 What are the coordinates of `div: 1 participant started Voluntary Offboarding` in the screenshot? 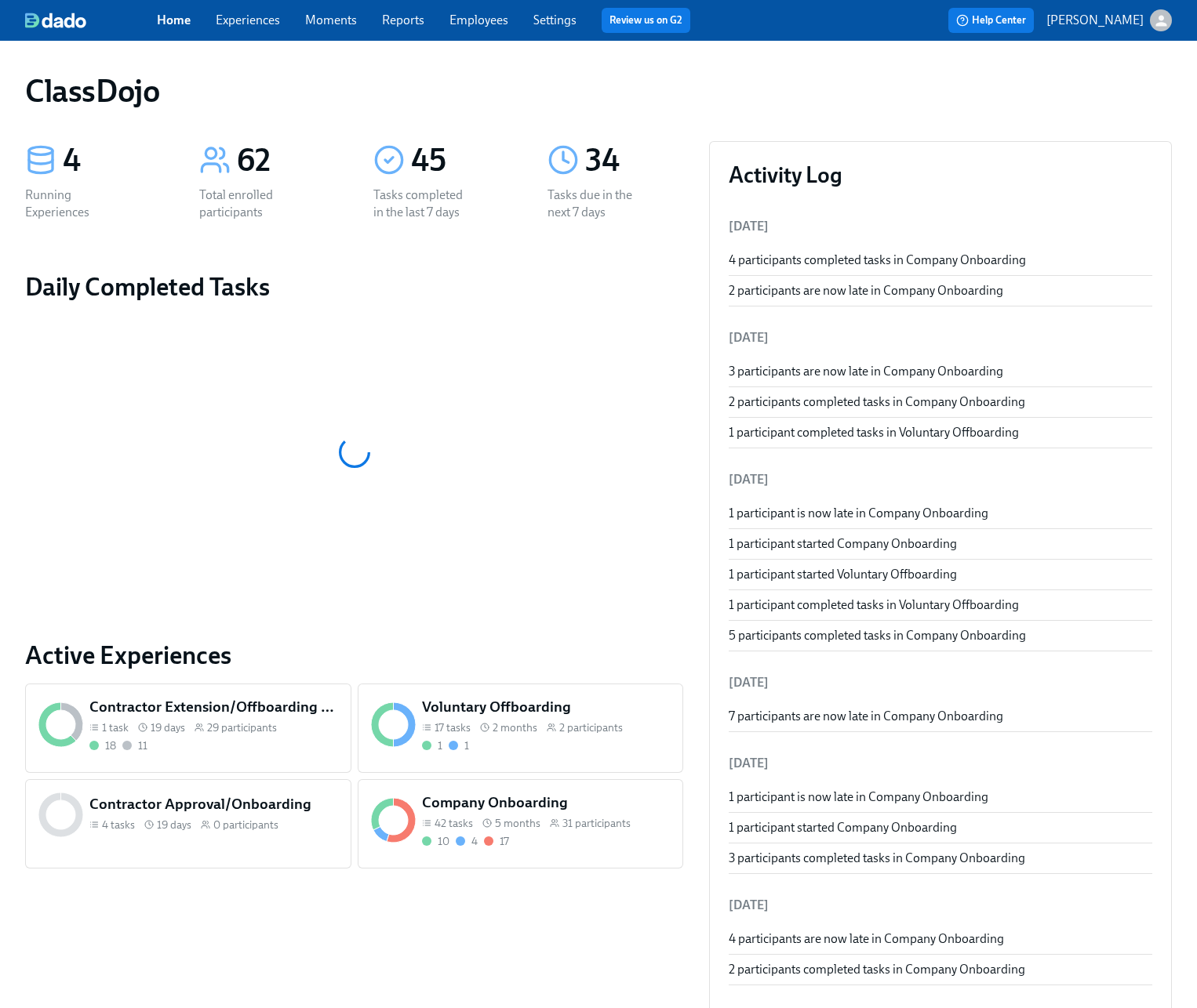 It's located at (940, 575).